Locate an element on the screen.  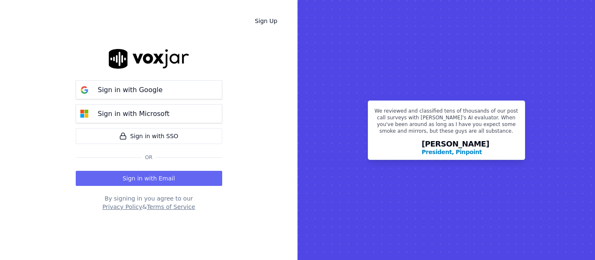
p: Sign in with Google is located at coordinates (130, 90).